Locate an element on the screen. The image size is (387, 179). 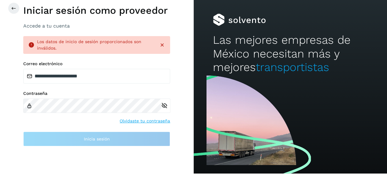
span: transportistas is located at coordinates (293, 67).